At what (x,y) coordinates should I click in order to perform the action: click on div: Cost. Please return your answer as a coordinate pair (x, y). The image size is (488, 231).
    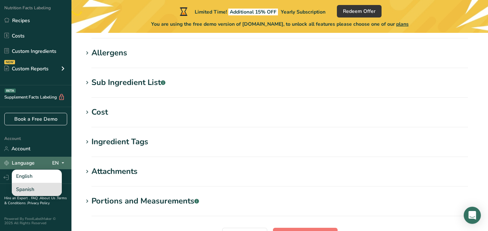
    Looking at the image, I should click on (100, 112).